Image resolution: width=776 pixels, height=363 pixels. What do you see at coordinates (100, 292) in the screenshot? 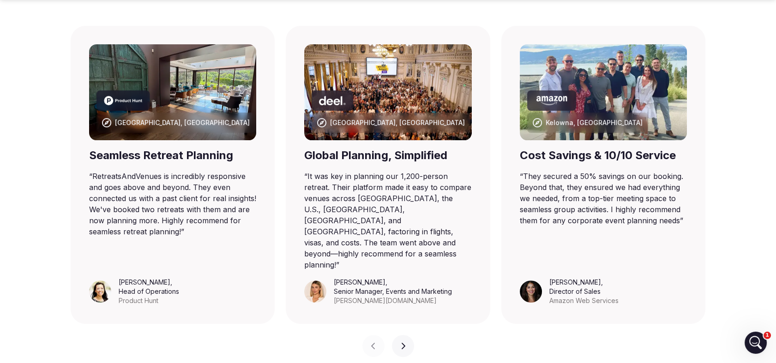
I see `img: Leeann Trang` at bounding box center [100, 292].